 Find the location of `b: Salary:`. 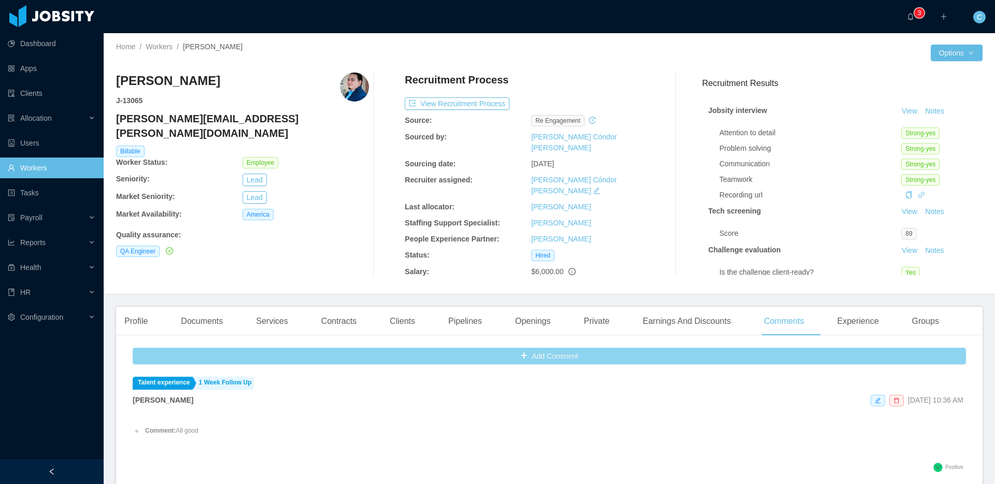

b: Salary: is located at coordinates (416, 271).